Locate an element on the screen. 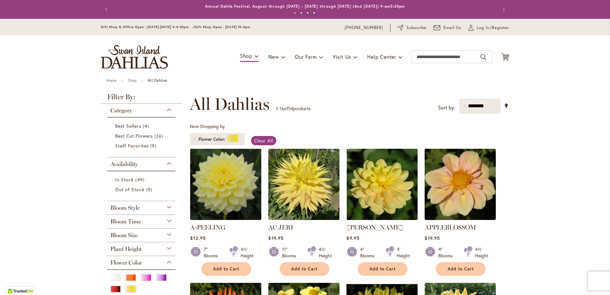 This screenshot has height=295, width=610. a: Best Sellers is located at coordinates (142, 126).